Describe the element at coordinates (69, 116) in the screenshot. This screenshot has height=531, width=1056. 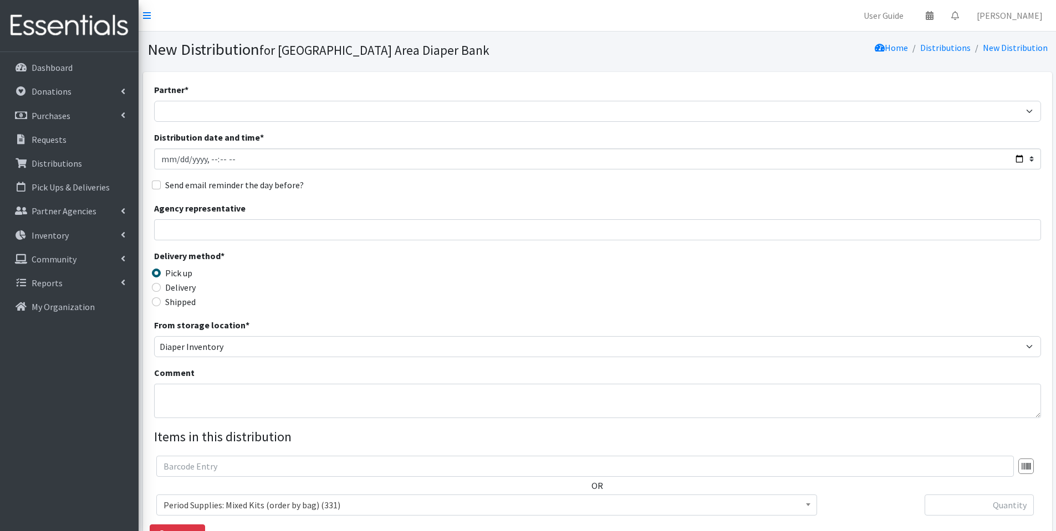
I see `a: Purchases` at that location.